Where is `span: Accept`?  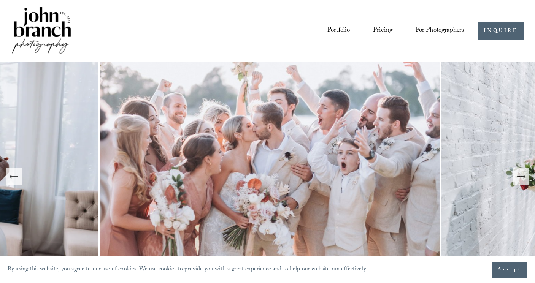
span: Accept is located at coordinates (509, 270).